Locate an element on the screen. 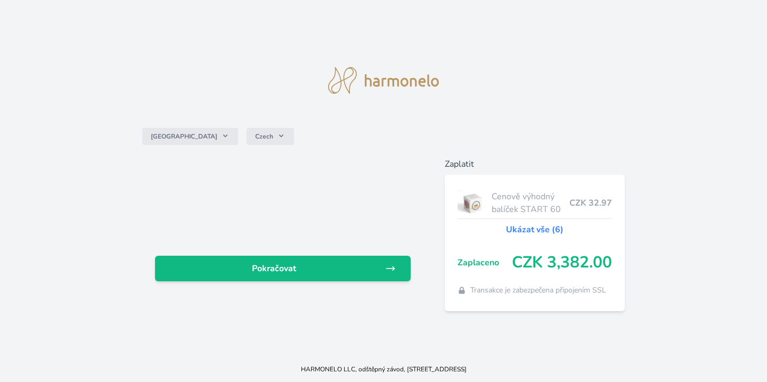  span: Pokračovat is located at coordinates (274, 268).